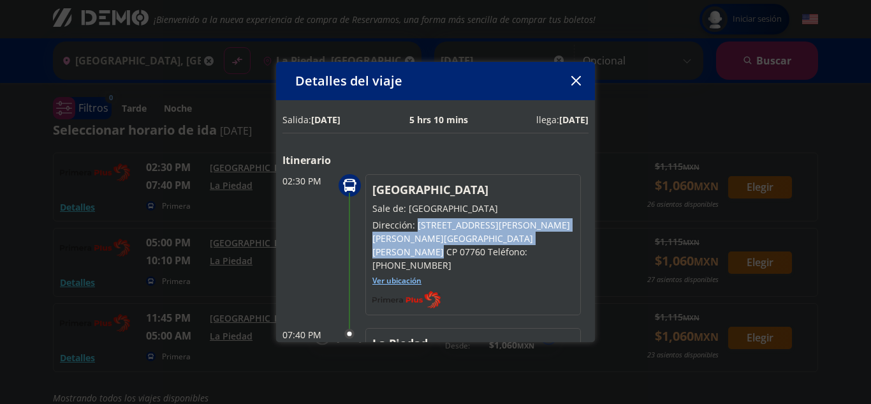 The image size is (871, 404). I want to click on p: Itinerario, so click(436, 160).